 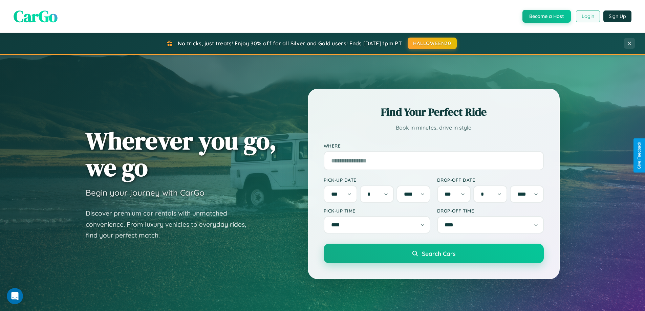 What do you see at coordinates (433, 112) in the screenshot?
I see `h2: Find Your Perfect Ride` at bounding box center [433, 112].